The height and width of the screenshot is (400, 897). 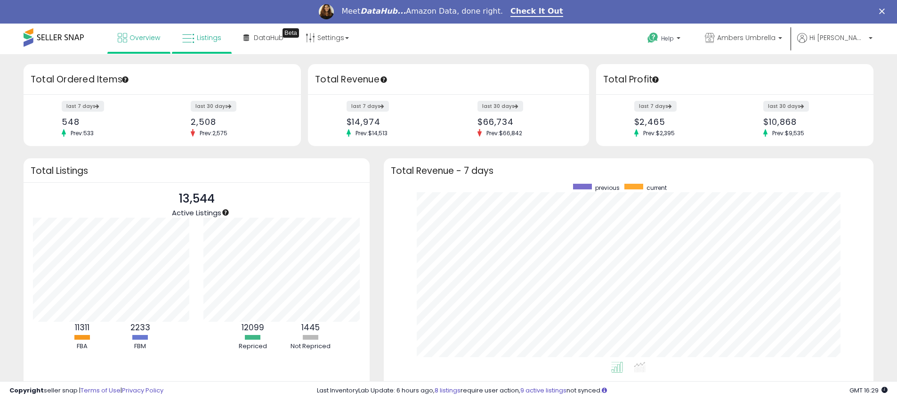 I want to click on h3: Total Listings, so click(x=196, y=170).